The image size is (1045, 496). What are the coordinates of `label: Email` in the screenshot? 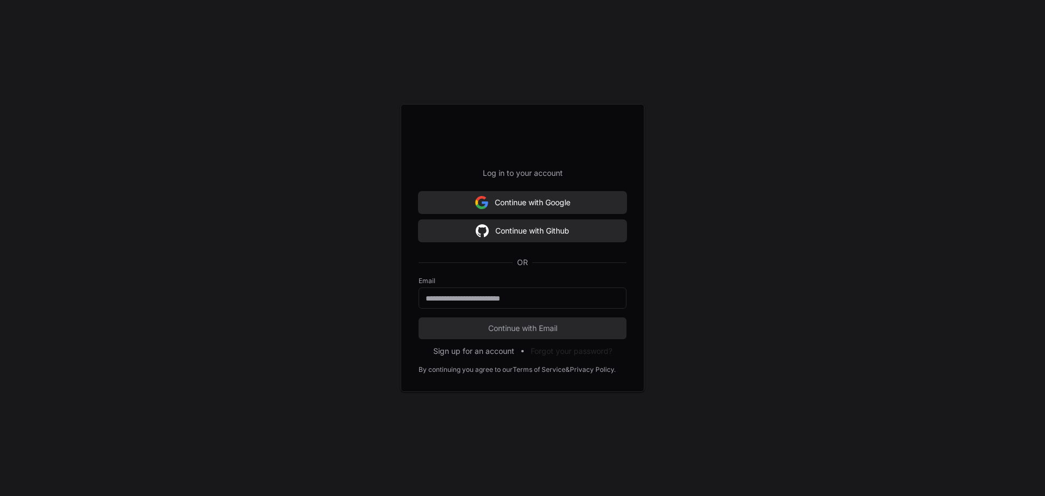 It's located at (523, 281).